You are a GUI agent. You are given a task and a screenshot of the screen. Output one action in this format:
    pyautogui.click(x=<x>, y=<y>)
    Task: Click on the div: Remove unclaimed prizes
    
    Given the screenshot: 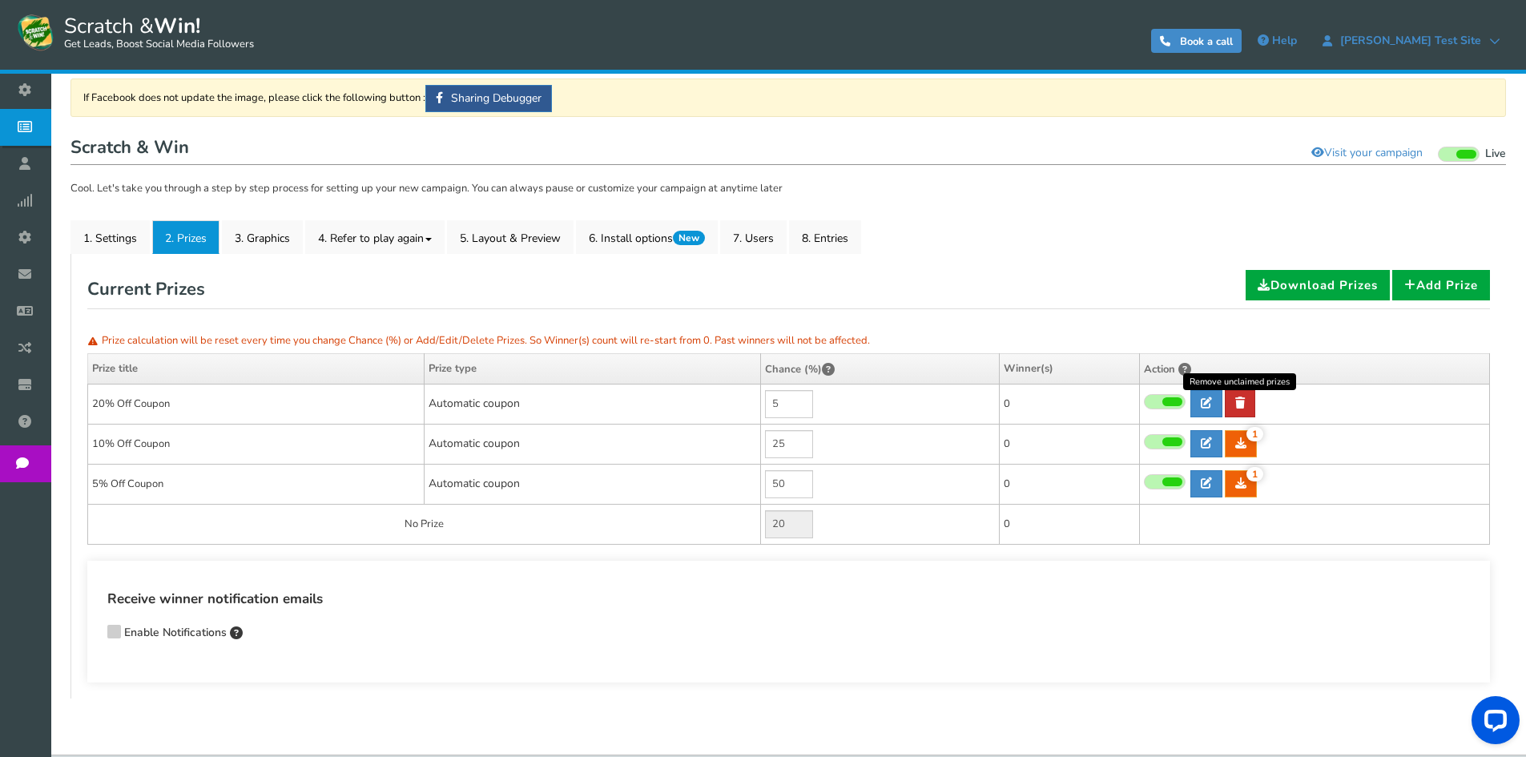 What is the action you would take?
    pyautogui.click(x=1239, y=381)
    